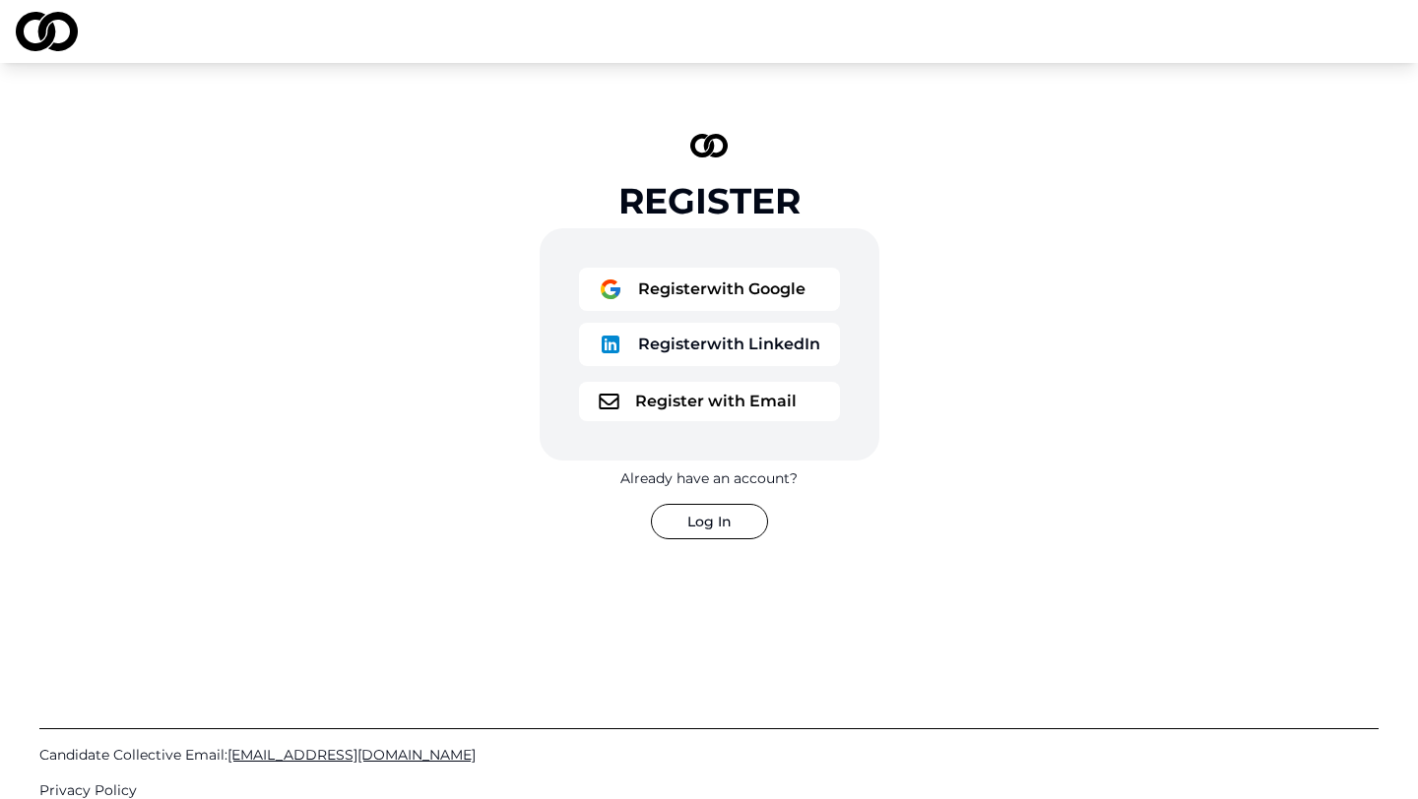  I want to click on button: Log In, so click(709, 522).